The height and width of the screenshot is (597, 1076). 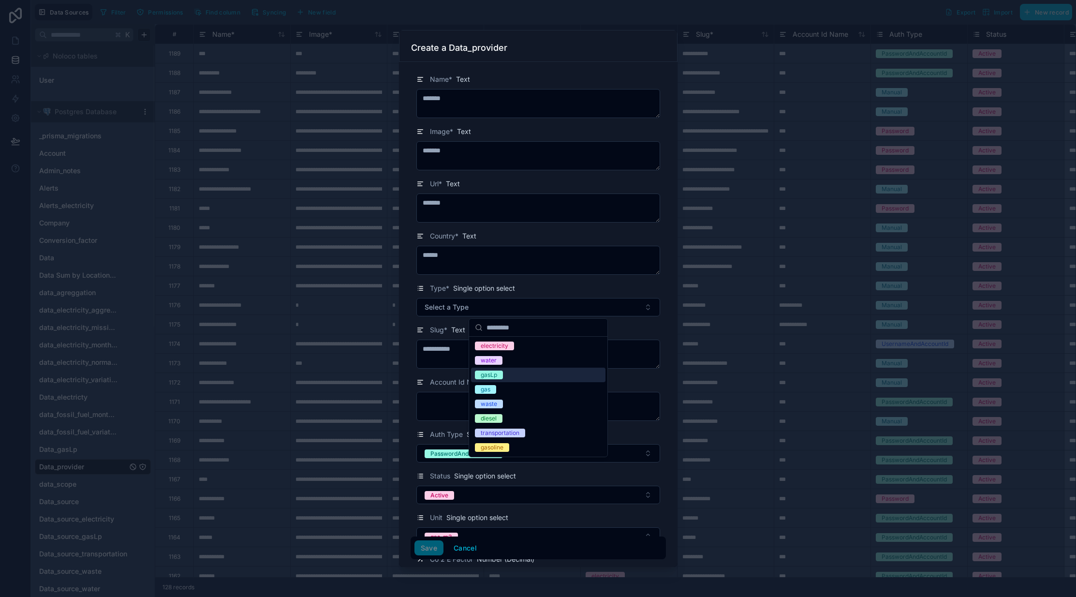 What do you see at coordinates (538, 397) in the screenshot?
I see `div: Suggestions` at bounding box center [538, 397].